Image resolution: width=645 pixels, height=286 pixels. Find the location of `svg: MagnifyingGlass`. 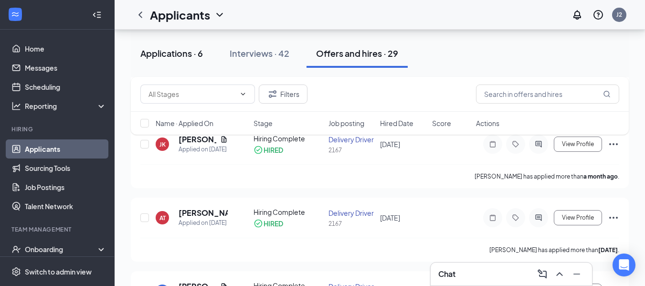

svg: MagnifyingGlass is located at coordinates (607, 94).